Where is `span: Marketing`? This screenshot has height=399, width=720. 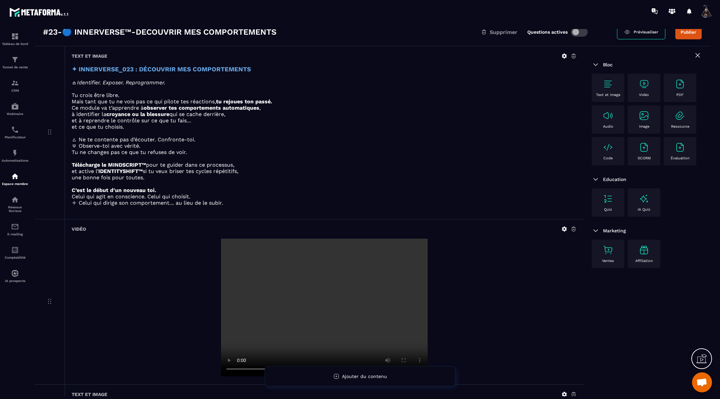 span: Marketing is located at coordinates (614, 231).